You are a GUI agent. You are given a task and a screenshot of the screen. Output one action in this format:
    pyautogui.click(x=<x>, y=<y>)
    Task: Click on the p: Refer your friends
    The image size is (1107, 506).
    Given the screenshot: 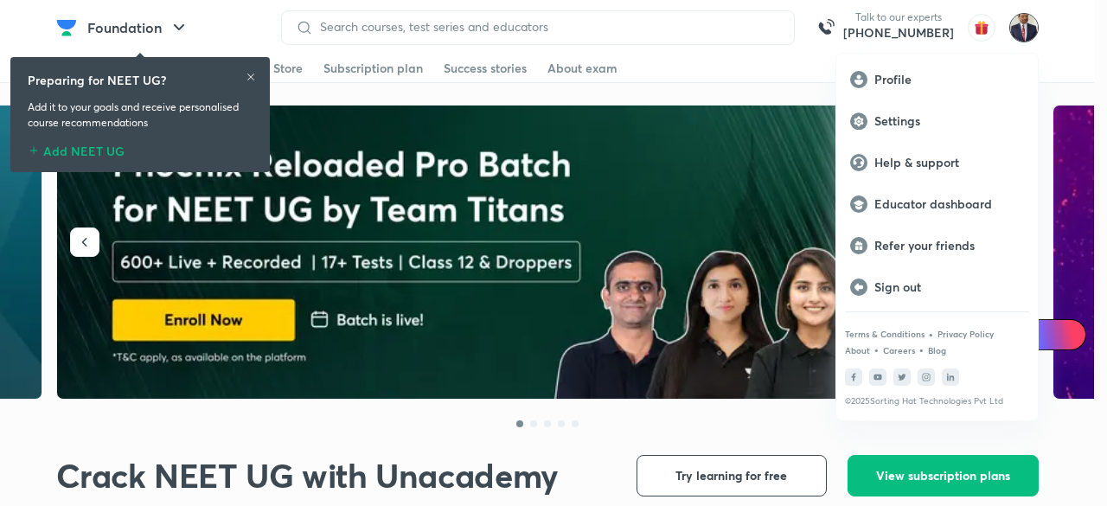 What is the action you would take?
    pyautogui.click(x=949, y=246)
    